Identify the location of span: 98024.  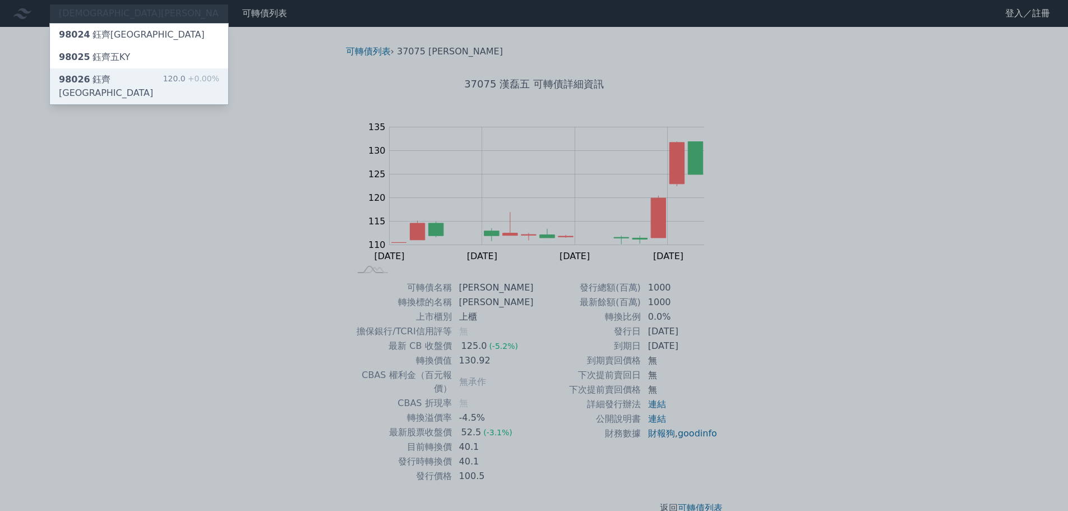
(75, 34).